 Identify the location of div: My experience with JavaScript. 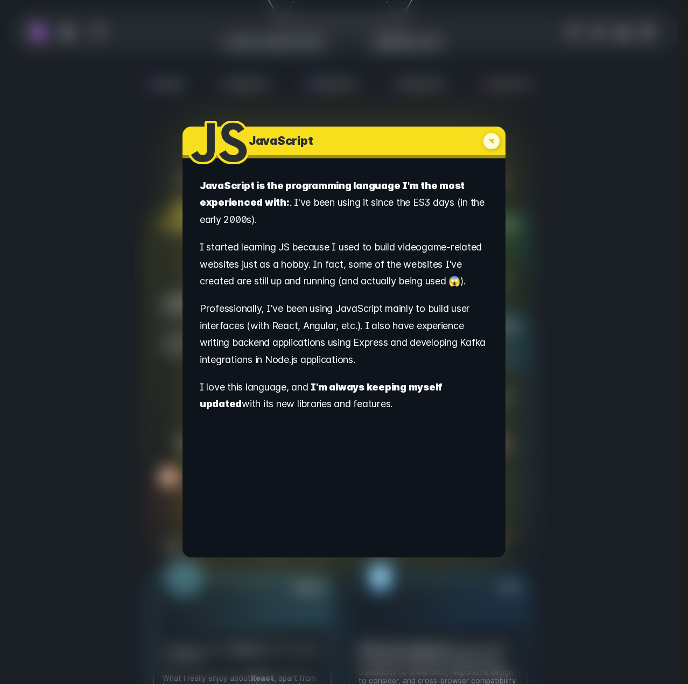
(344, 342).